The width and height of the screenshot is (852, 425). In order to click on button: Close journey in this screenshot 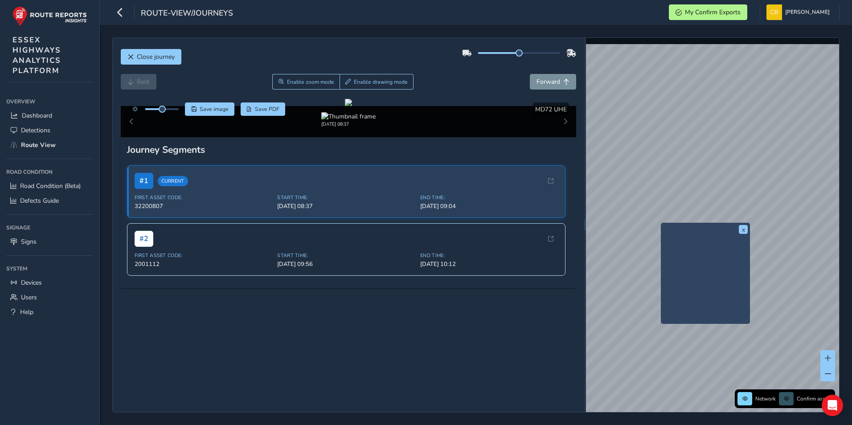, I will do `click(151, 57)`.